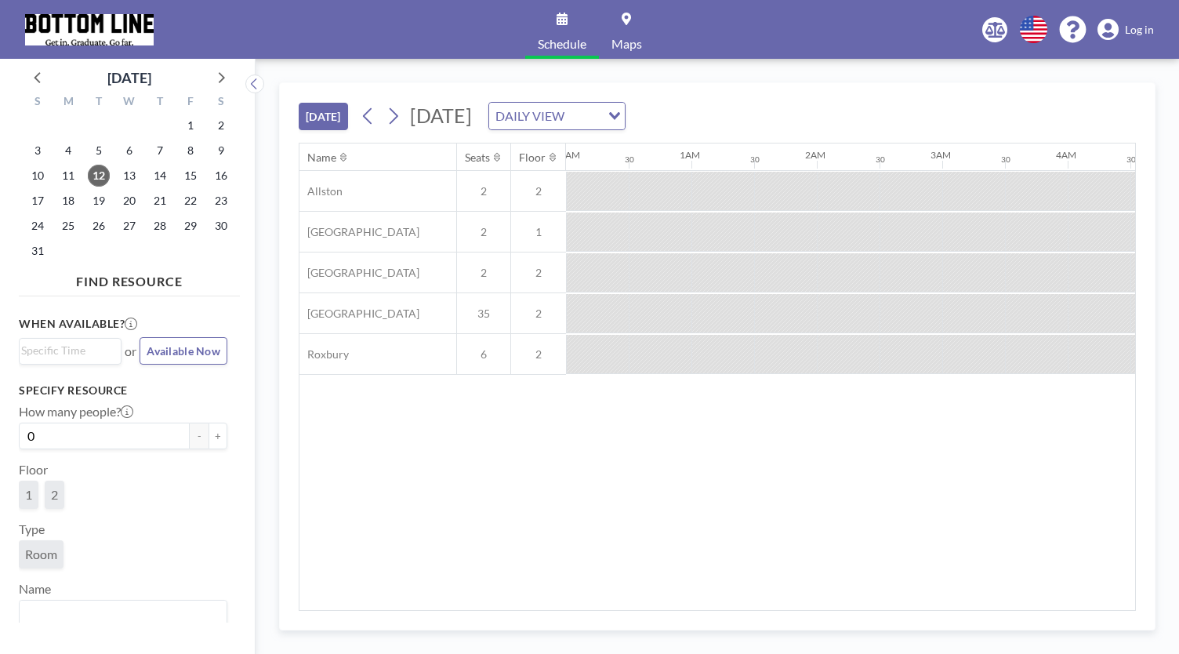  Describe the element at coordinates (221, 176) in the screenshot. I see `span: Saturday, August 16, 2025` at that location.